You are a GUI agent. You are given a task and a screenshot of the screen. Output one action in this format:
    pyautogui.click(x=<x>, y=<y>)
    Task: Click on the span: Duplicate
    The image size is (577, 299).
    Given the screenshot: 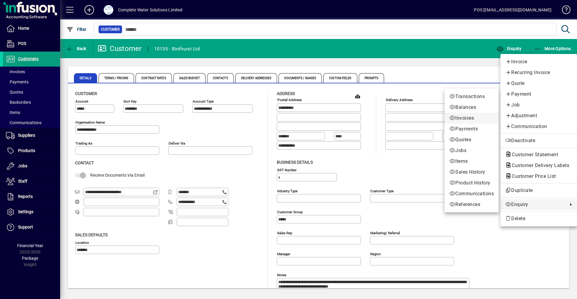 What is the action you would take?
    pyautogui.click(x=538, y=191)
    